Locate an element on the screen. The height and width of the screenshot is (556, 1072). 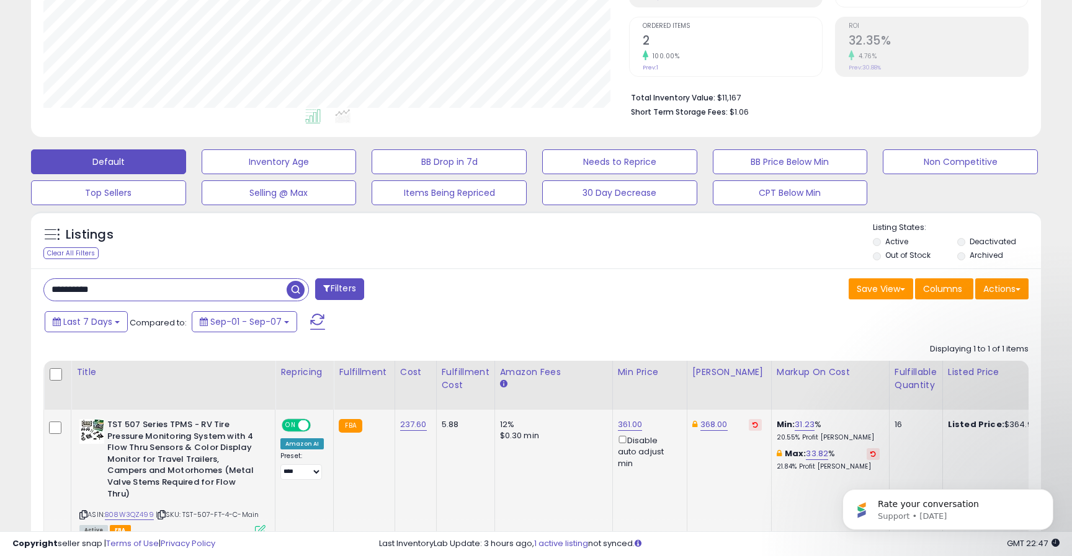
div: Amazon AI is located at coordinates (302, 444).